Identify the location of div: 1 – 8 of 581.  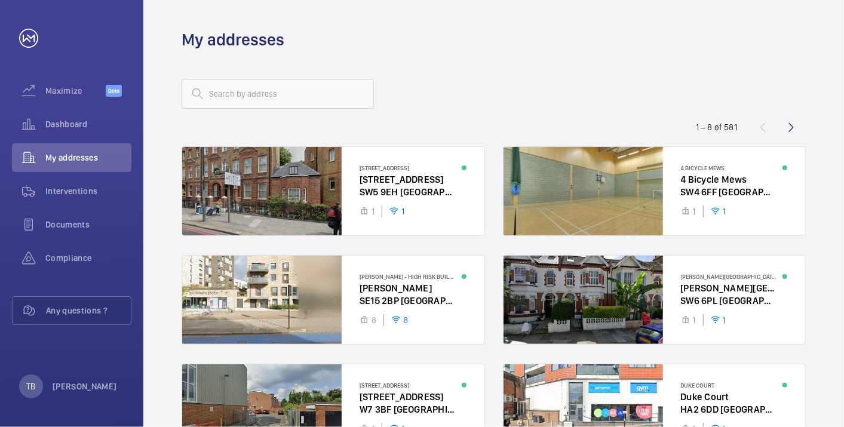
(716, 127).